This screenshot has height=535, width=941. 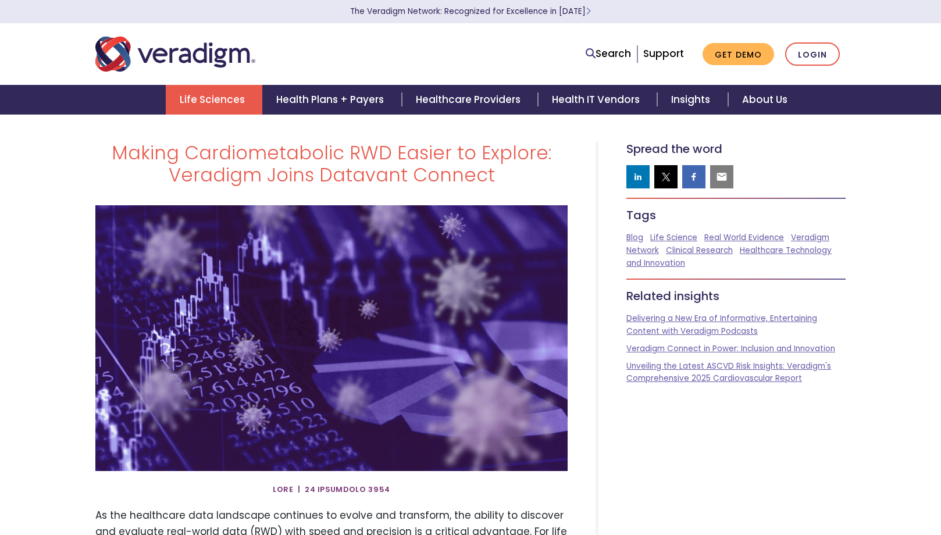 What do you see at coordinates (744, 237) in the screenshot?
I see `a: Real World Evidence` at bounding box center [744, 237].